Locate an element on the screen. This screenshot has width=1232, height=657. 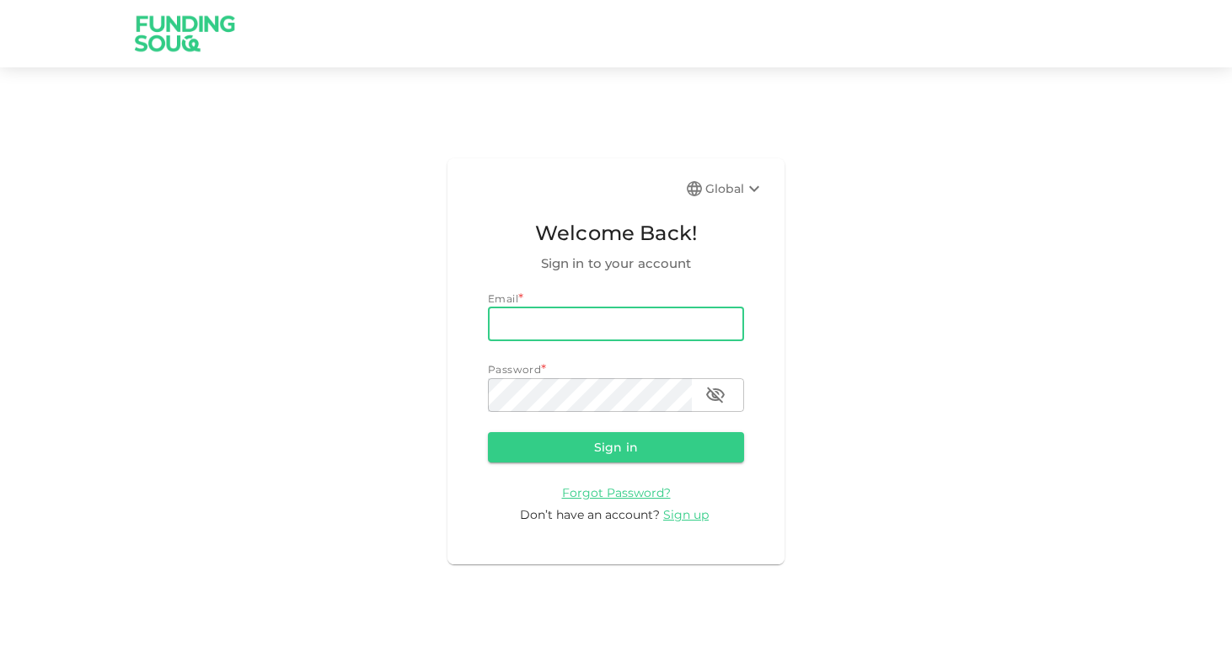
span: Sign up is located at coordinates (686, 515).